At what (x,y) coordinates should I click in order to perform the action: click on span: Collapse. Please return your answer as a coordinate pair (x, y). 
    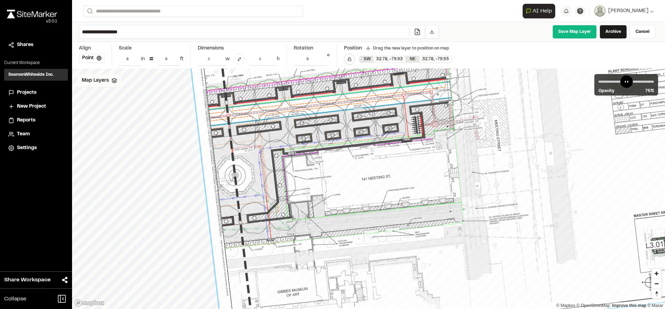
    Looking at the image, I should click on (15, 299).